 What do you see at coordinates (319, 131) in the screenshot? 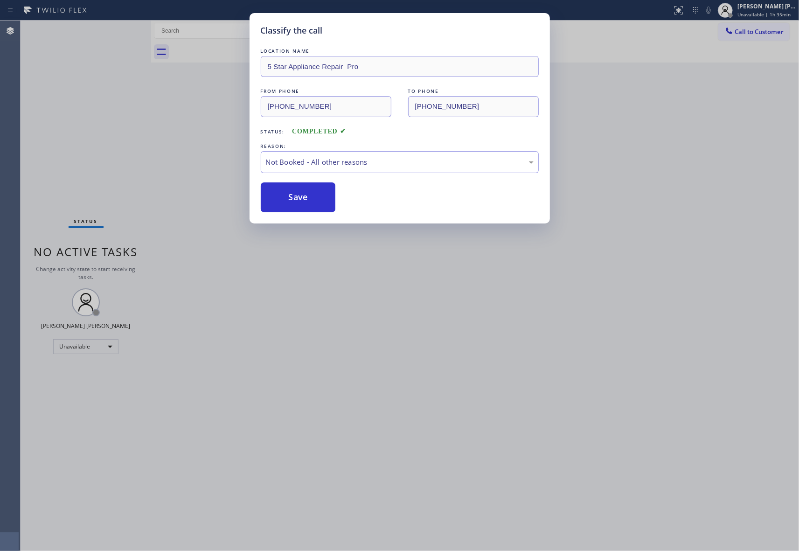
I see `span: COMPLETED` at bounding box center [319, 131].